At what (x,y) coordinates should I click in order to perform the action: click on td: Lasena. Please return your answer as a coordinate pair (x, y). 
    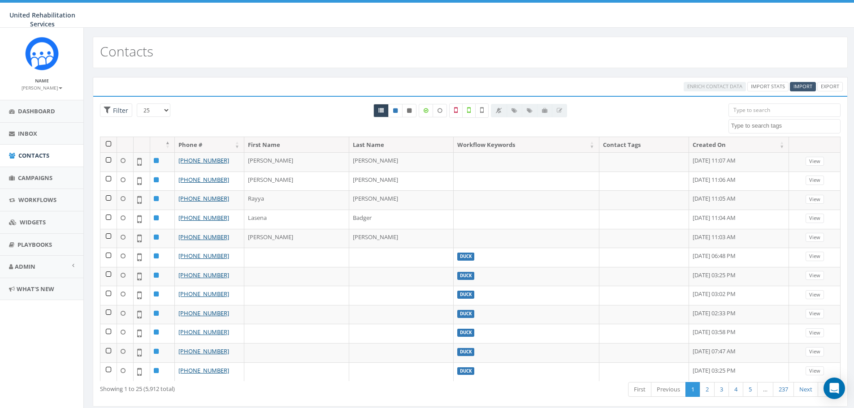
    Looking at the image, I should click on (297, 219).